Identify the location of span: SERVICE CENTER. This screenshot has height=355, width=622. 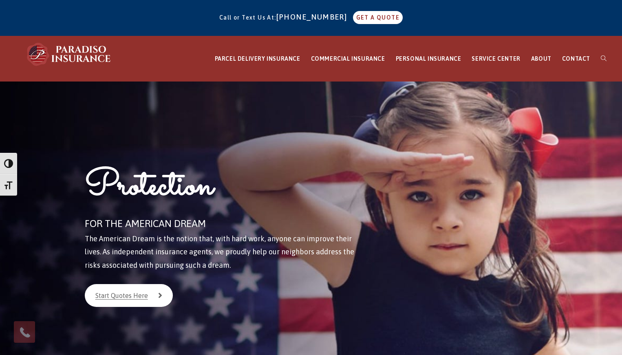
(496, 59).